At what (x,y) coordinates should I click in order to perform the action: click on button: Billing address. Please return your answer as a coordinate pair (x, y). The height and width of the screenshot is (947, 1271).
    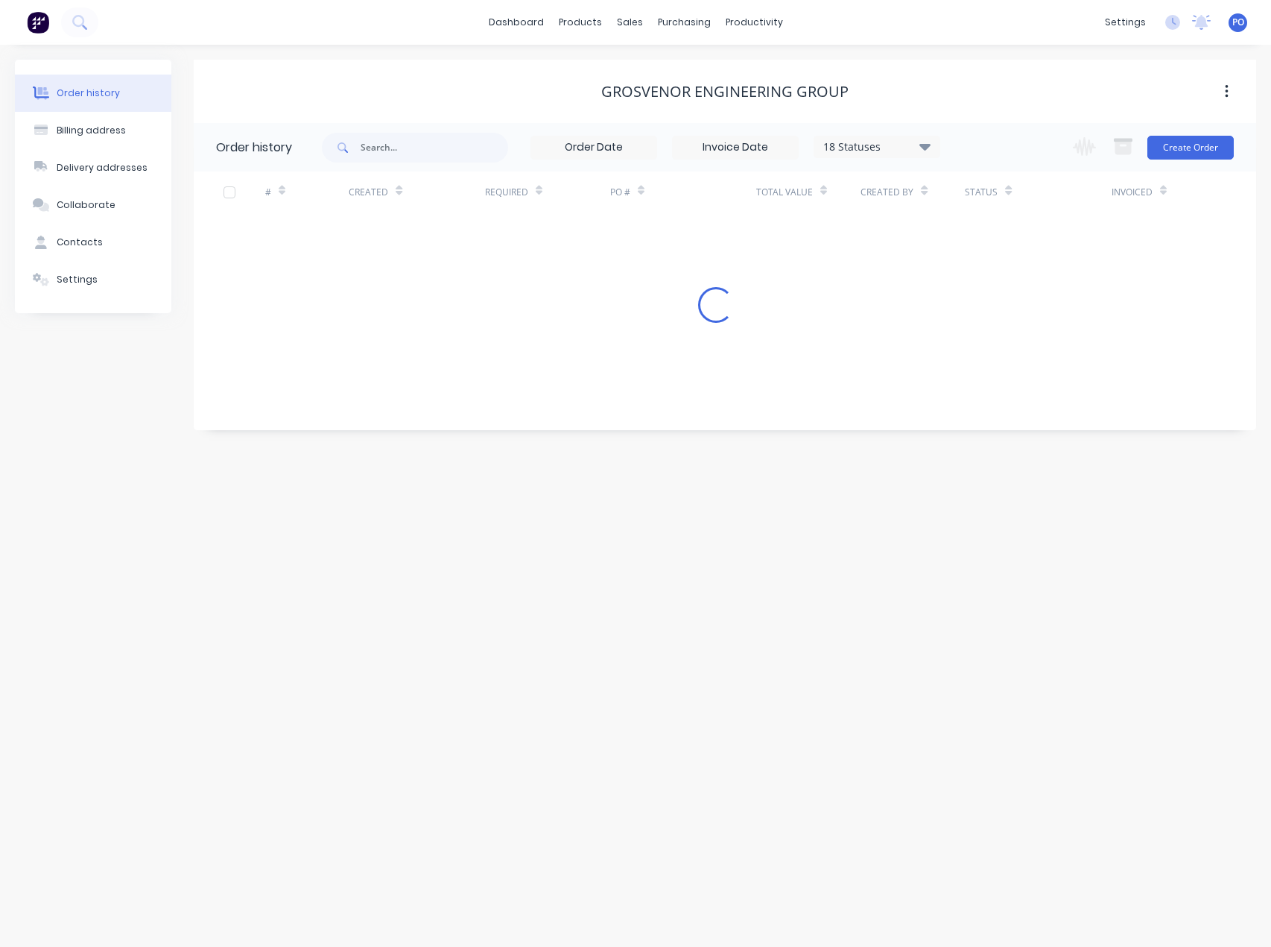
    Looking at the image, I should click on (93, 130).